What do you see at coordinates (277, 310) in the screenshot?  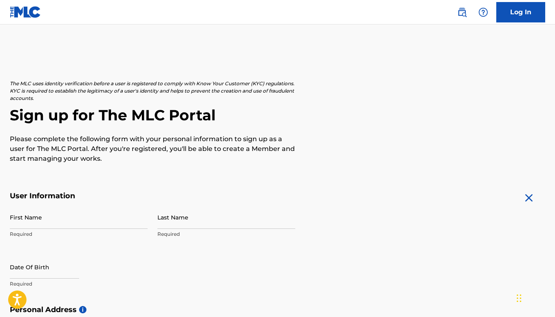 I see `h5: Personal Address` at bounding box center [277, 310].